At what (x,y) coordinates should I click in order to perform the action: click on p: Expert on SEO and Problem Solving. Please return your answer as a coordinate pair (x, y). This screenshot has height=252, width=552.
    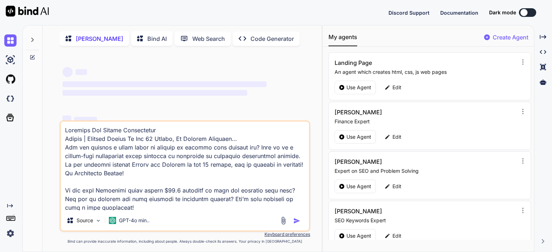
    Looking at the image, I should click on (425, 171).